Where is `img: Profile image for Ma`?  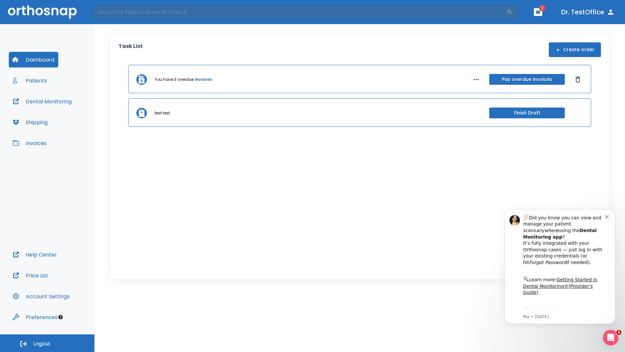
img: Profile image for Ma is located at coordinates (20, 17).